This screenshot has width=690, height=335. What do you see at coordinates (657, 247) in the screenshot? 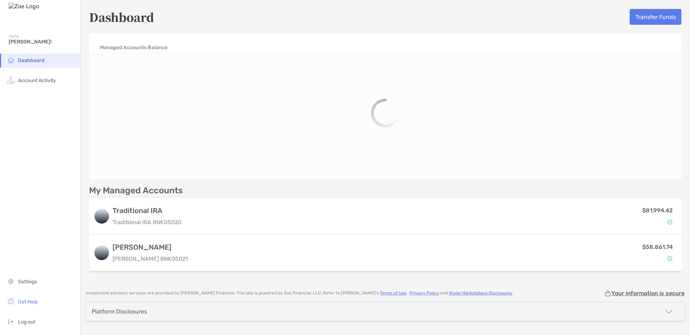
I see `p: $58,861.74` at bounding box center [657, 247].